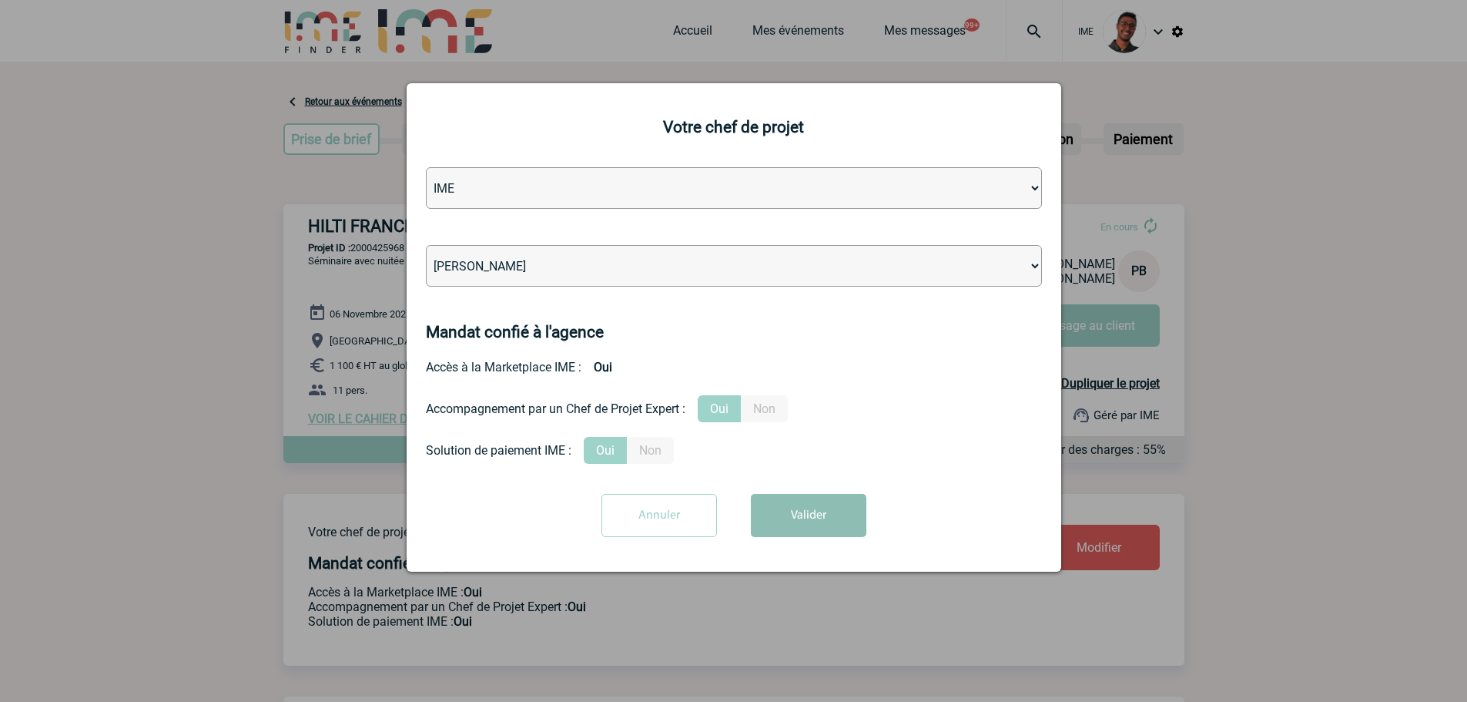 This screenshot has height=702, width=1467. I want to click on div: Conformité aux process achat client, Prise en charge de la facturation, Mutualisation de plusieur..., so click(734, 450).